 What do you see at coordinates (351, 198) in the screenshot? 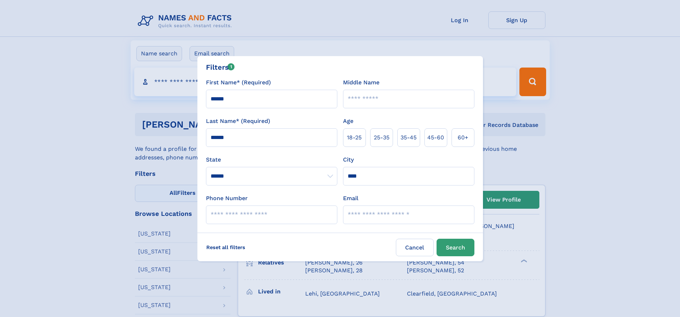
I see `label: Email` at bounding box center [351, 198].